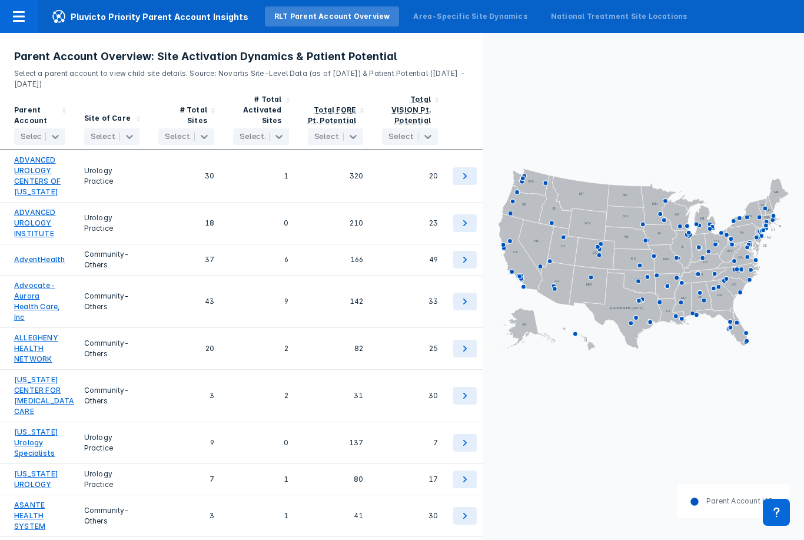 This screenshot has width=804, height=540. Describe the element at coordinates (433, 479) in the screenshot. I see `div: 17` at that location.